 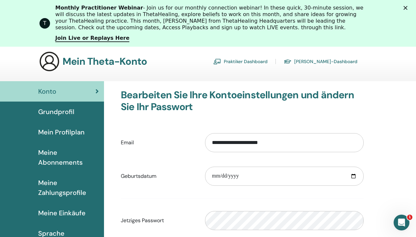 What do you see at coordinates (49, 62) in the screenshot?
I see `img: generic-user-icon.jpg` at bounding box center [49, 62].